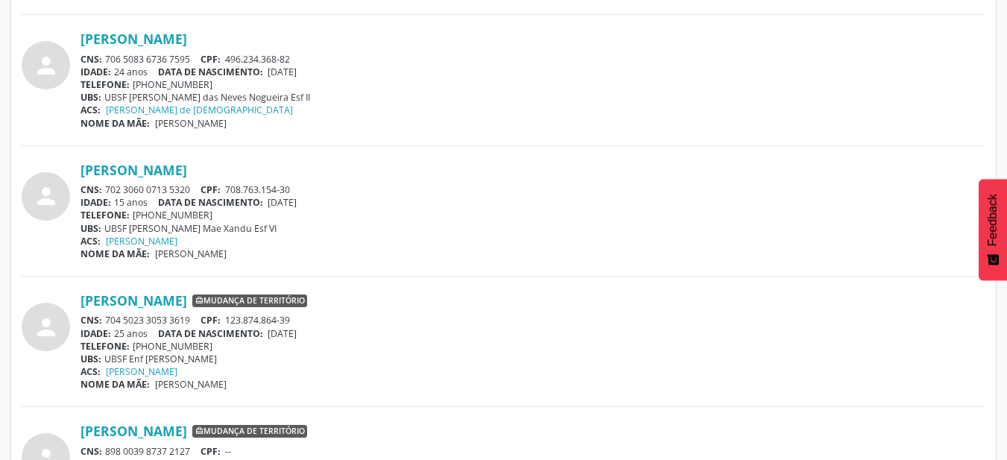 The width and height of the screenshot is (1007, 460). Describe the element at coordinates (533, 320) in the screenshot. I see `div: 704 5023 3053 3619` at that location.